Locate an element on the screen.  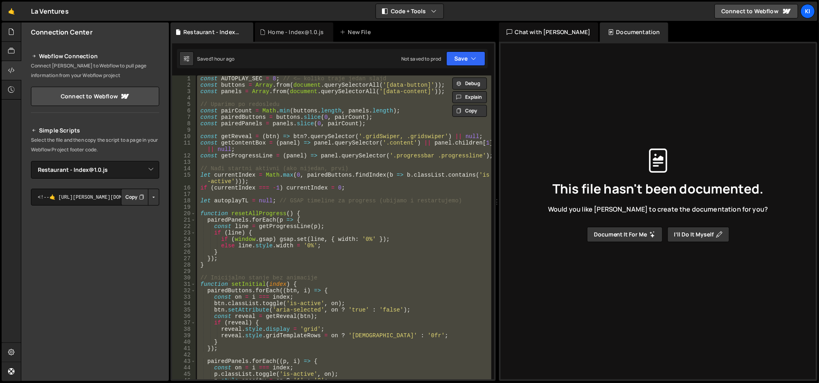
div: 15 is located at coordinates (184, 178).